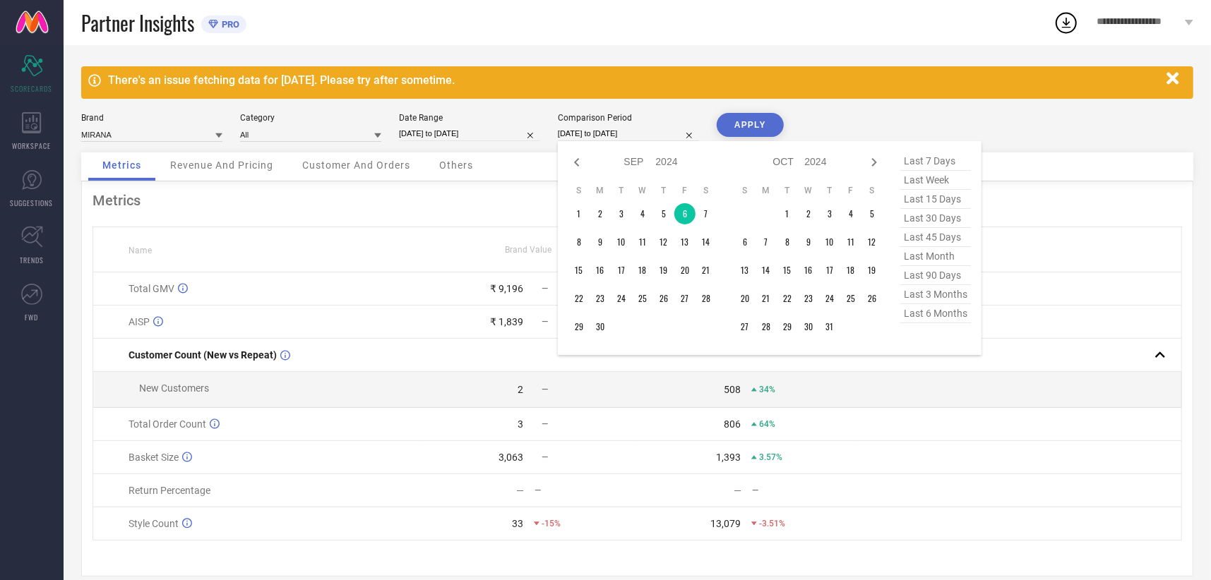 The height and width of the screenshot is (580, 1211). Describe the element at coordinates (579, 299) in the screenshot. I see `td: Sun Sep 22 2024` at that location.